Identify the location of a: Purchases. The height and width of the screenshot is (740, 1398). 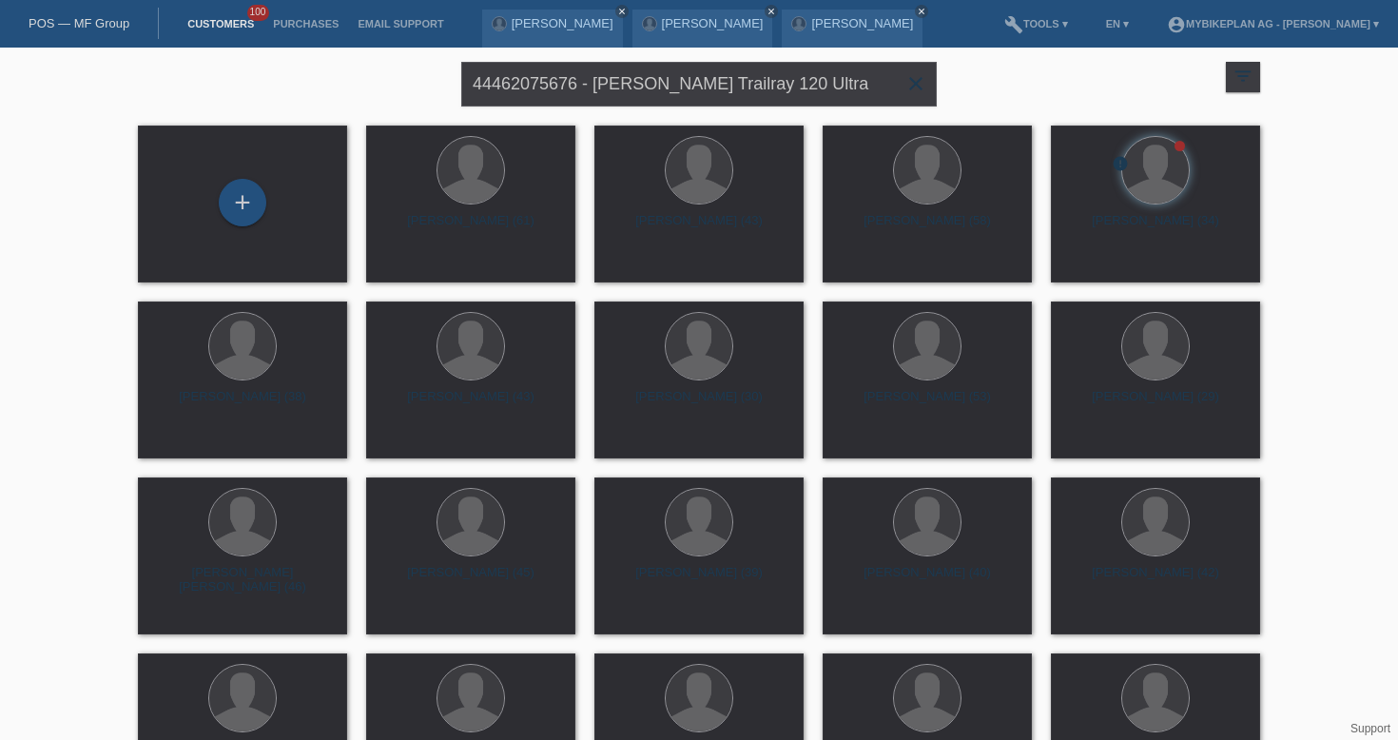
(305, 24).